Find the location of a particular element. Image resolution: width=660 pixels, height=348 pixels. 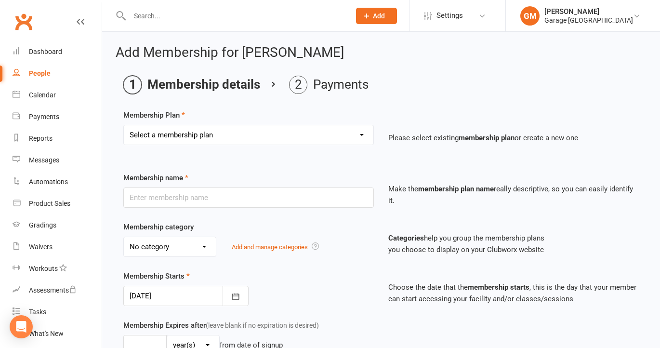

a: People is located at coordinates (57, 73).